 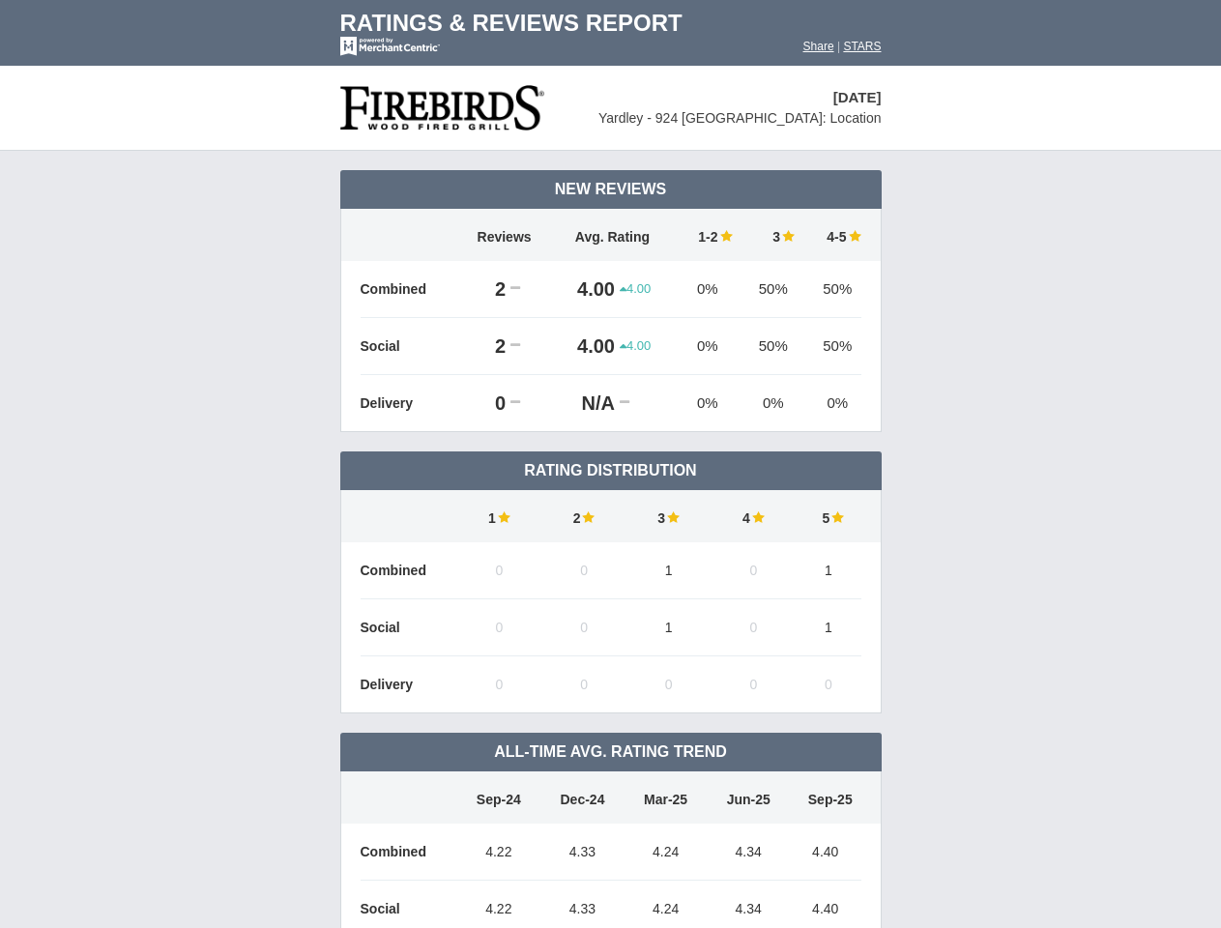 What do you see at coordinates (582, 798) in the screenshot?
I see `td: Dec-24` at bounding box center [582, 798].